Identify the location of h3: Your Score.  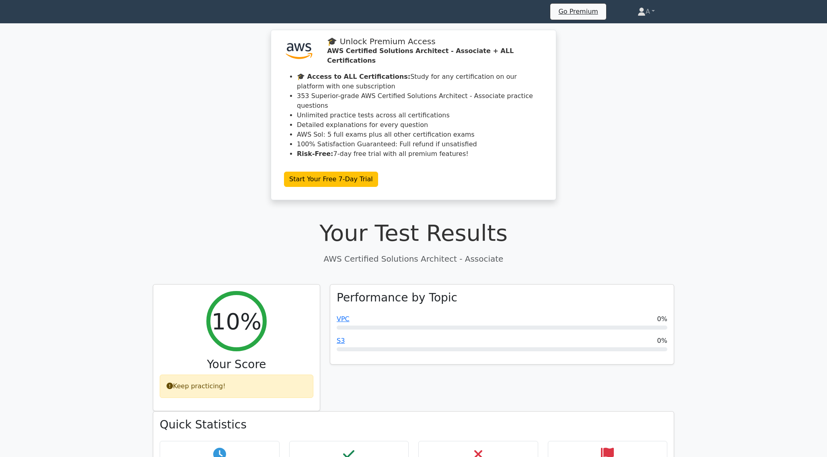
(236, 365).